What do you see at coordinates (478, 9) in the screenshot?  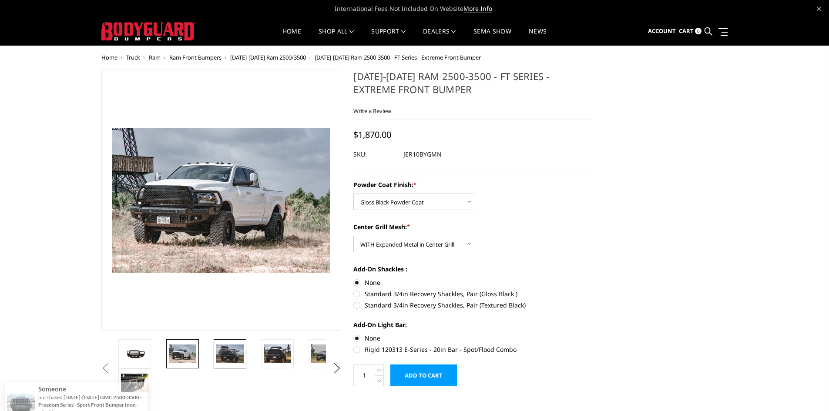 I see `a: More Info` at bounding box center [478, 9].